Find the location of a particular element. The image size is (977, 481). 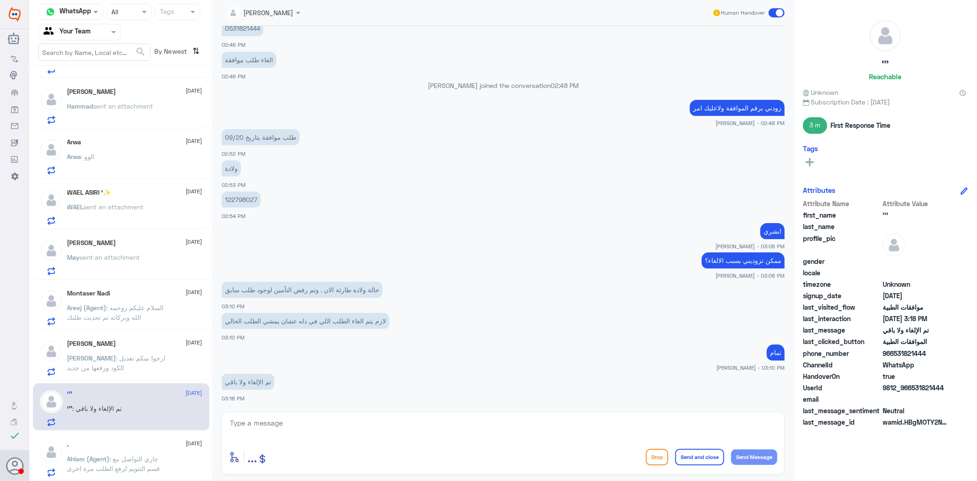

span: first_name is located at coordinates (842, 215).